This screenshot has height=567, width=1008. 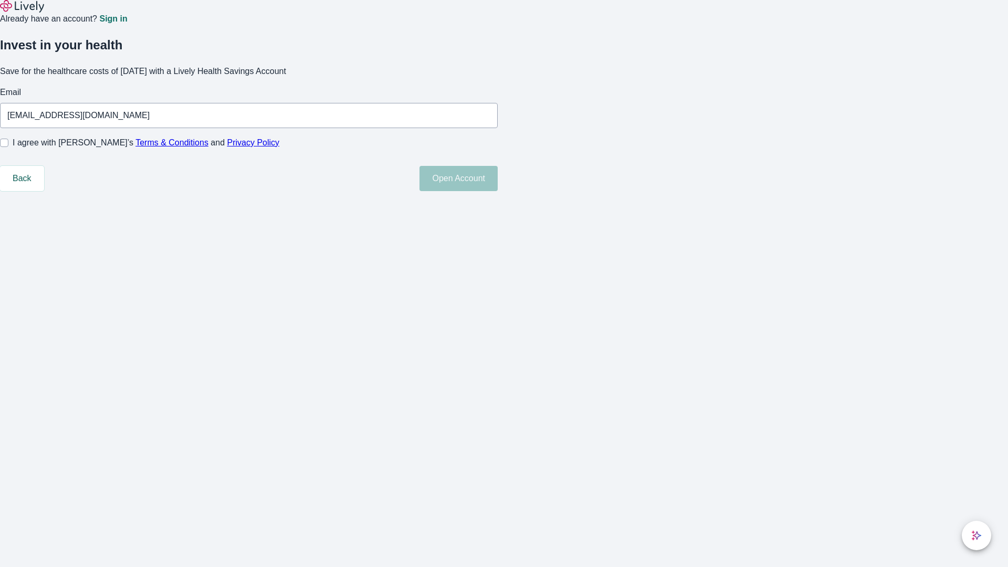 What do you see at coordinates (977, 536) in the screenshot?
I see `svg: Lively AI Assistant` at bounding box center [977, 536].